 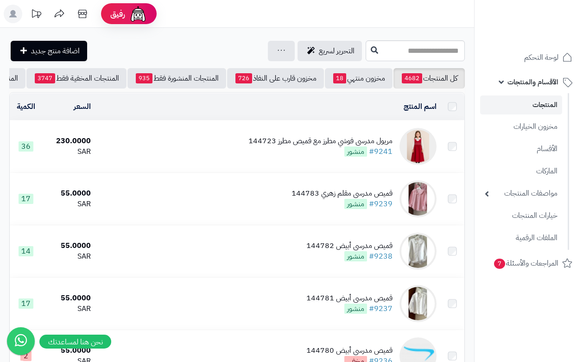 I want to click on a: #9241, so click(x=381, y=152).